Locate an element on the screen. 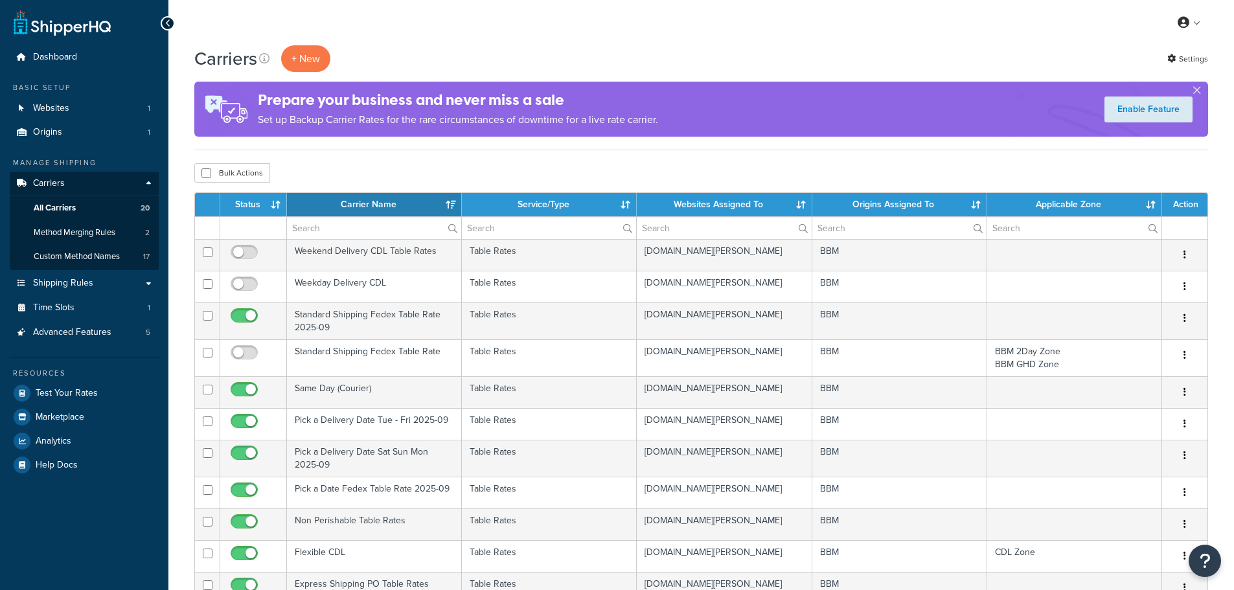 The width and height of the screenshot is (1234, 590). a: Carriers is located at coordinates (84, 183).